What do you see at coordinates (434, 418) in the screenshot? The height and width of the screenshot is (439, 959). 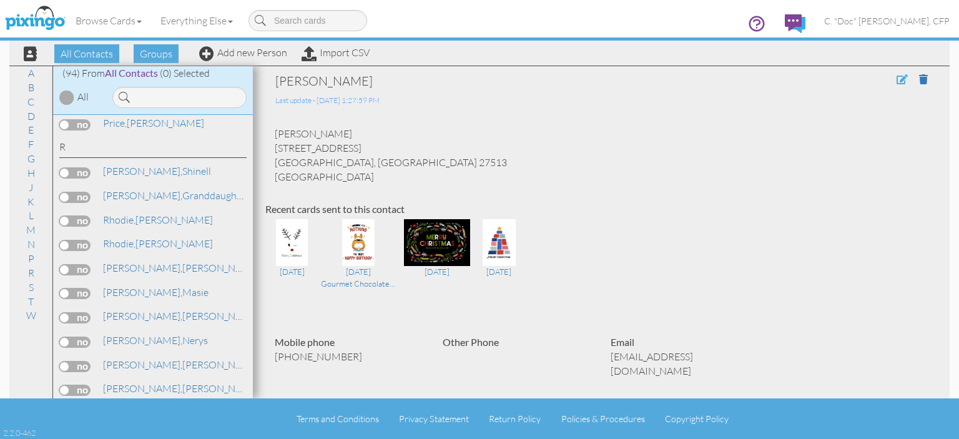 I see `a: Privacy Statement` at bounding box center [434, 418].